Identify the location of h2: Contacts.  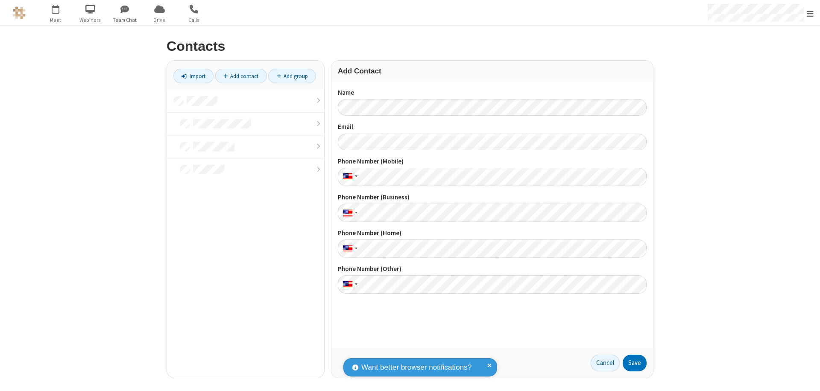
(410, 46).